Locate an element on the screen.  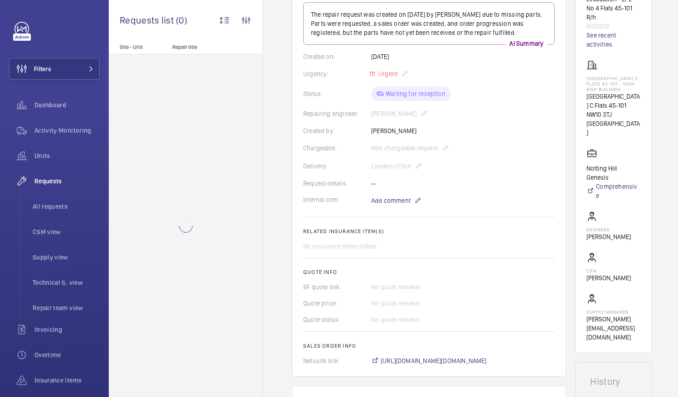
span: Insurance items is located at coordinates (67, 381).